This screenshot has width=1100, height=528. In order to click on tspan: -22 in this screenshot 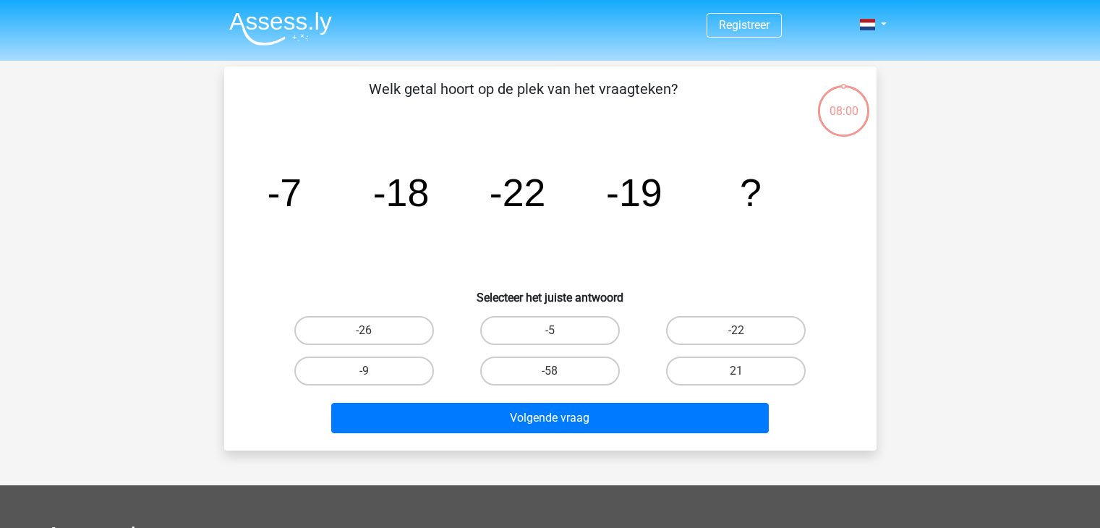, I will do `click(517, 192)`.